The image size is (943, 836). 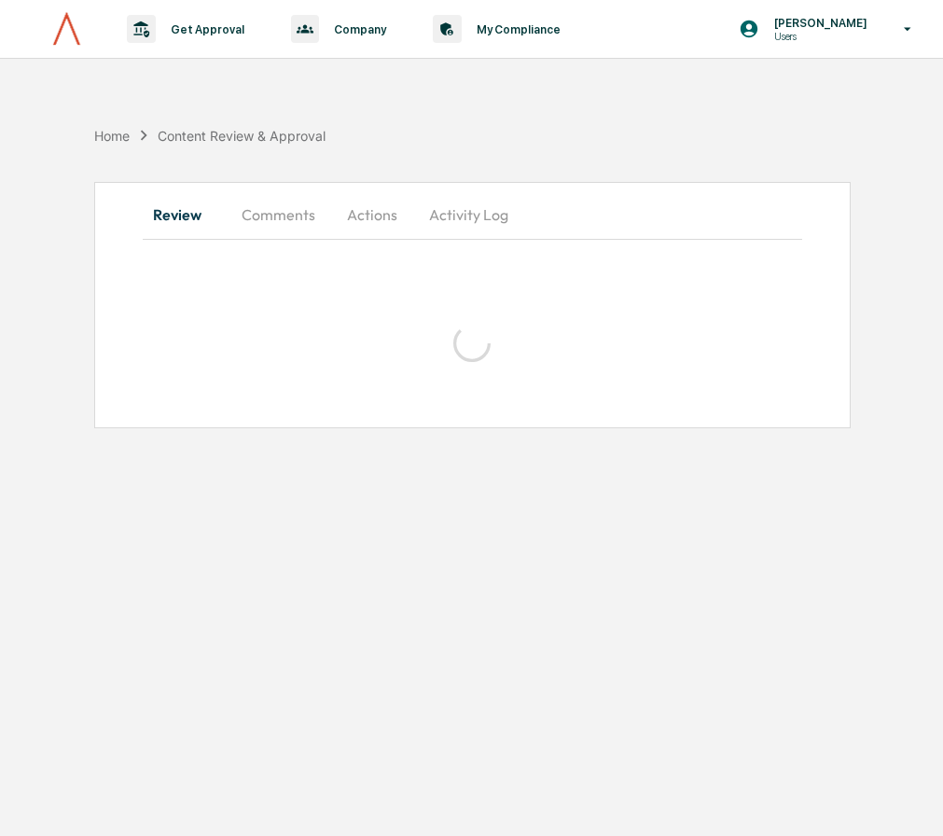 I want to click on button: Review, so click(x=185, y=214).